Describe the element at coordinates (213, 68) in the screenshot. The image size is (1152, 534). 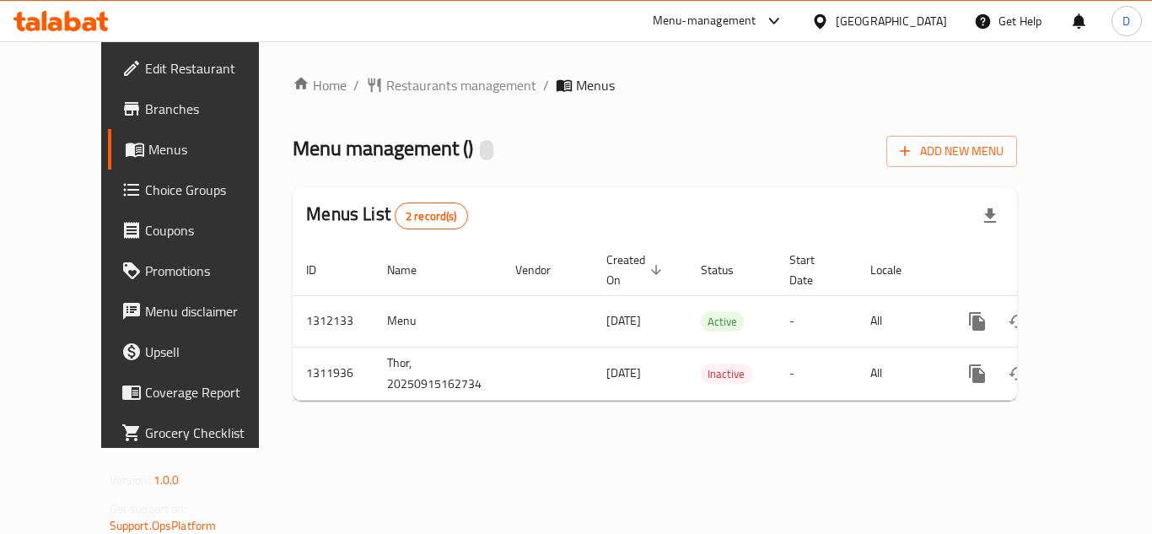
I see `span: Edit Restaurant` at that location.